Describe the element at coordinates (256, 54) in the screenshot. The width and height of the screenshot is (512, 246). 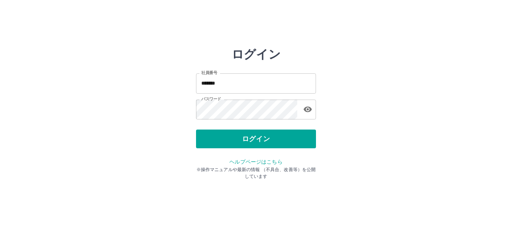
I see `h2: ログイン` at that location.